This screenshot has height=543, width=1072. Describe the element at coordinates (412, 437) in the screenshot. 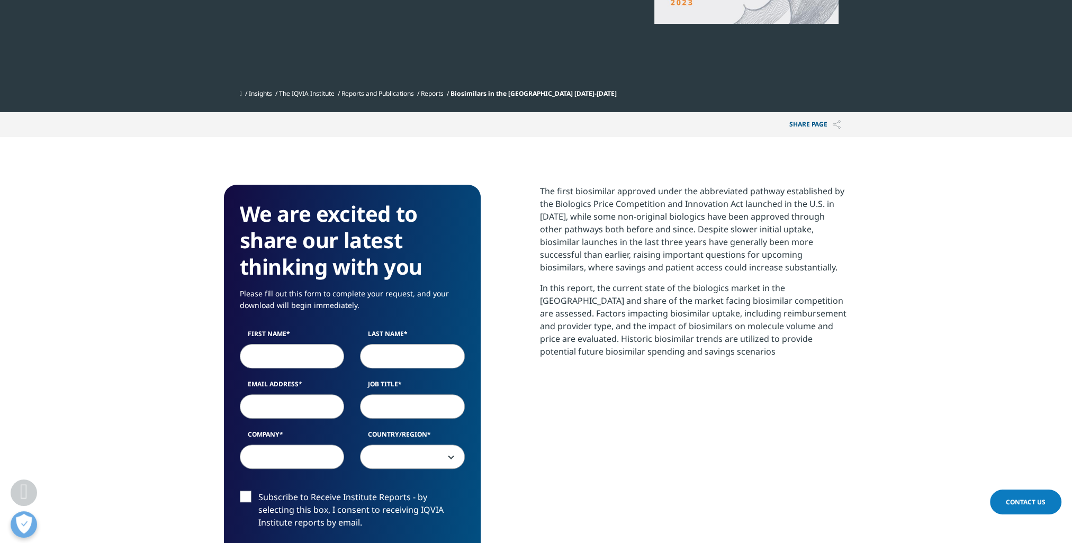

I see `label: Country/Region` at that location.